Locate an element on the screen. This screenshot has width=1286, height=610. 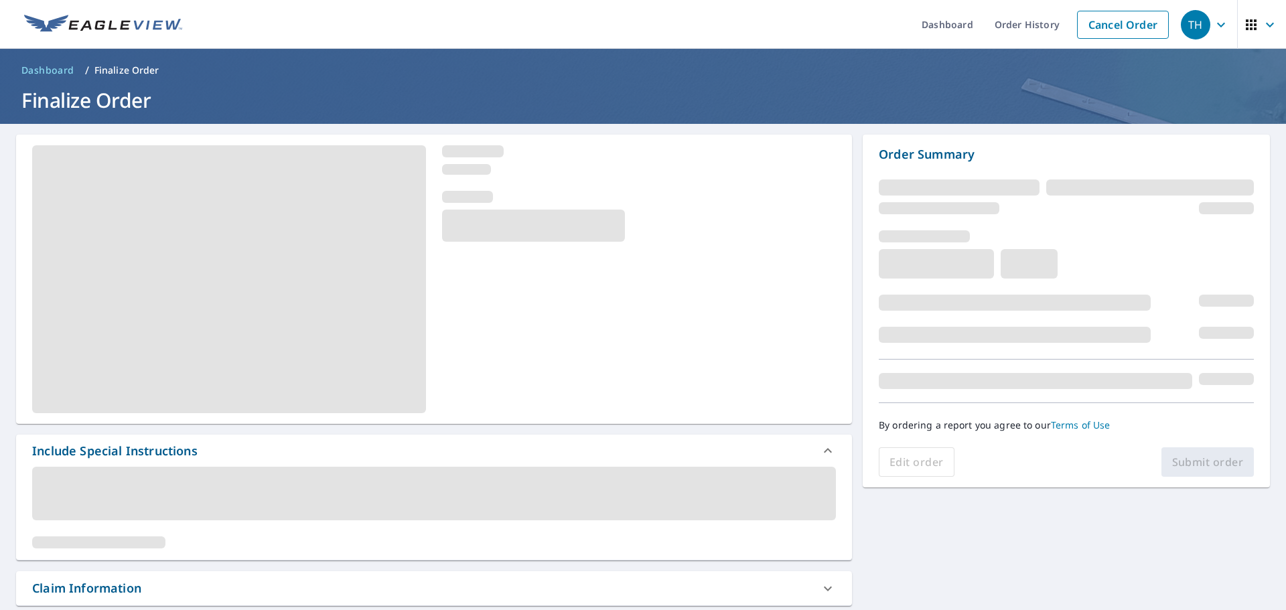
p: Finalize Order is located at coordinates (127, 70).